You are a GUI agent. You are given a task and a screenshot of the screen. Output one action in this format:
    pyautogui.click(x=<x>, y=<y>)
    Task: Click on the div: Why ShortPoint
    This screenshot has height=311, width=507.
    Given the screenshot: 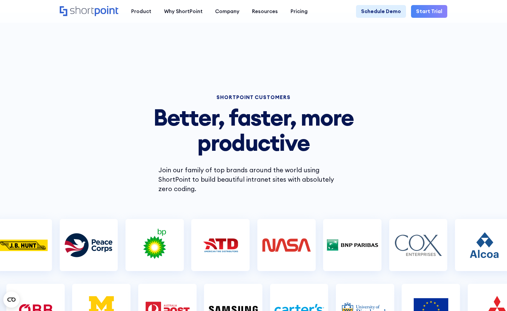 What is the action you would take?
    pyautogui.click(x=183, y=11)
    